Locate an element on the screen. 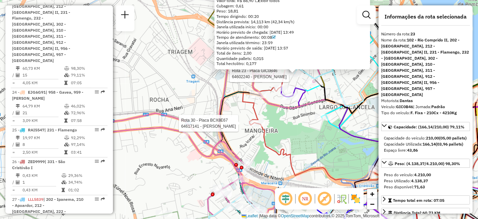 This screenshot has width=478, height=219. div: Motorista: is located at coordinates (426, 101).